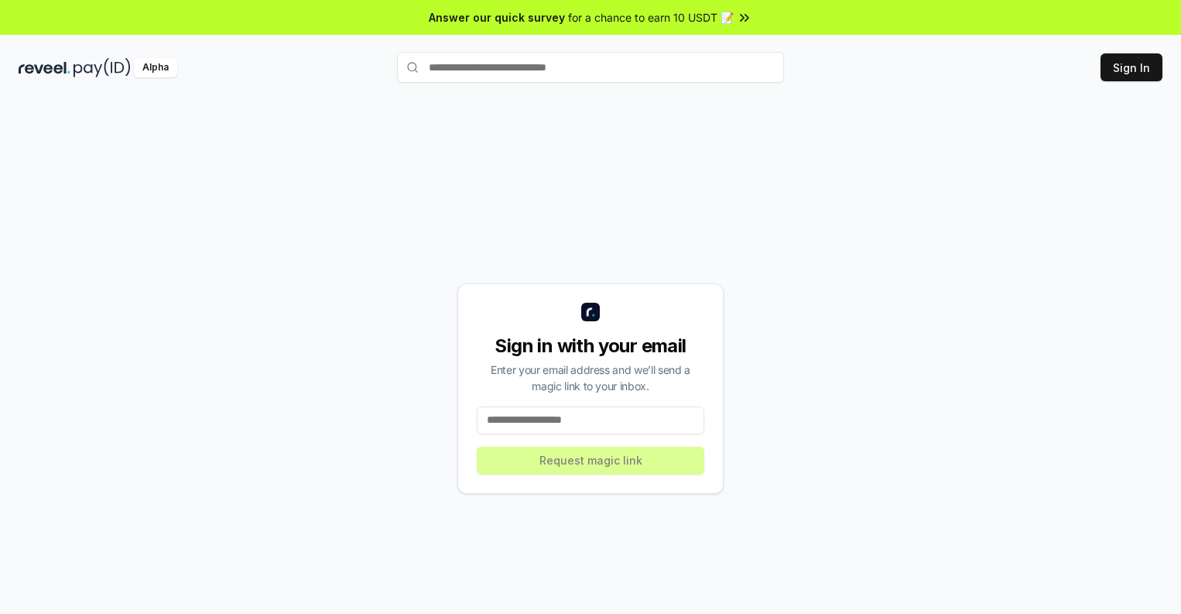 This screenshot has width=1181, height=614. Describe the element at coordinates (497, 17) in the screenshot. I see `span: Answer our quick survey` at that location.